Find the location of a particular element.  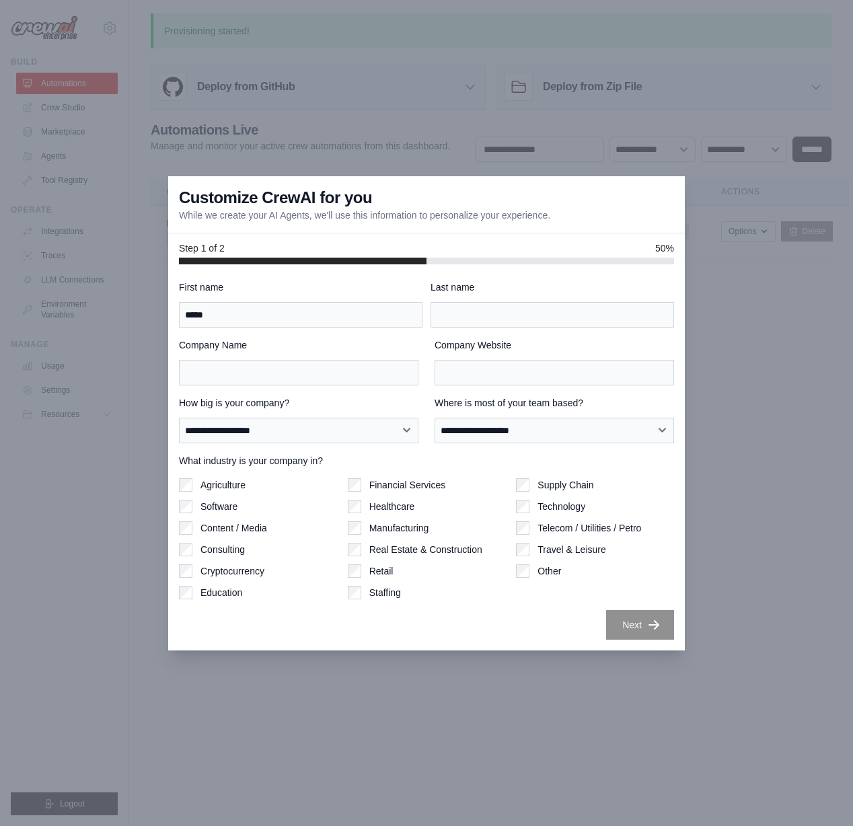

label: Agriculture is located at coordinates (223, 485).